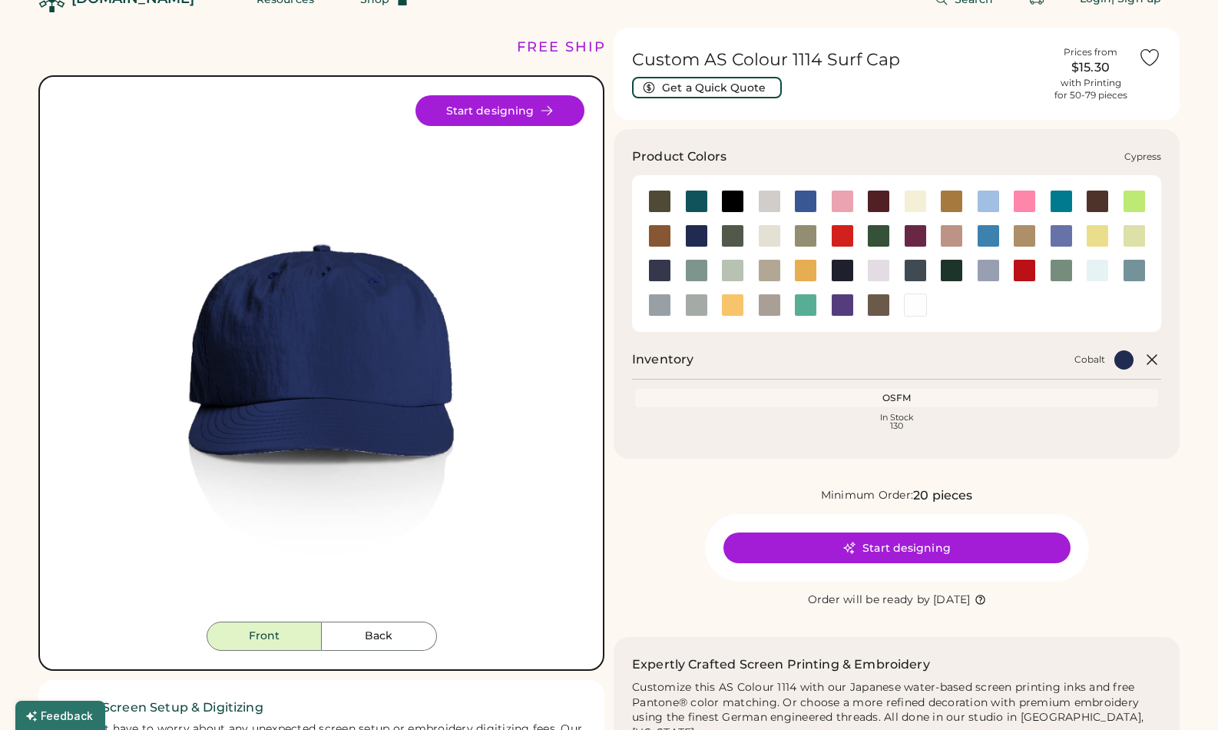 Image resolution: width=1218 pixels, height=730 pixels. I want to click on button: Back, so click(379, 636).